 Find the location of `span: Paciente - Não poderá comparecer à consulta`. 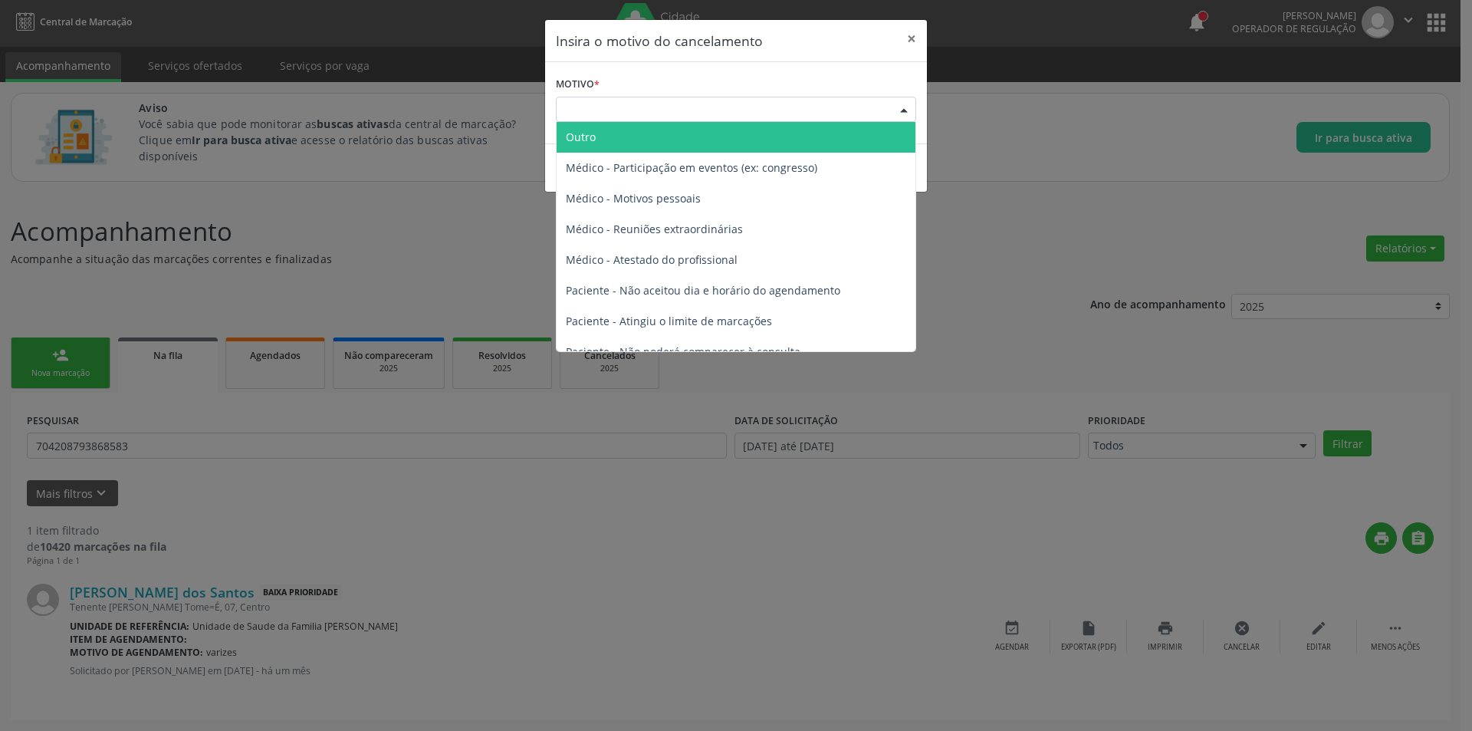

span: Paciente - Não poderá comparecer à consulta is located at coordinates (683, 351).